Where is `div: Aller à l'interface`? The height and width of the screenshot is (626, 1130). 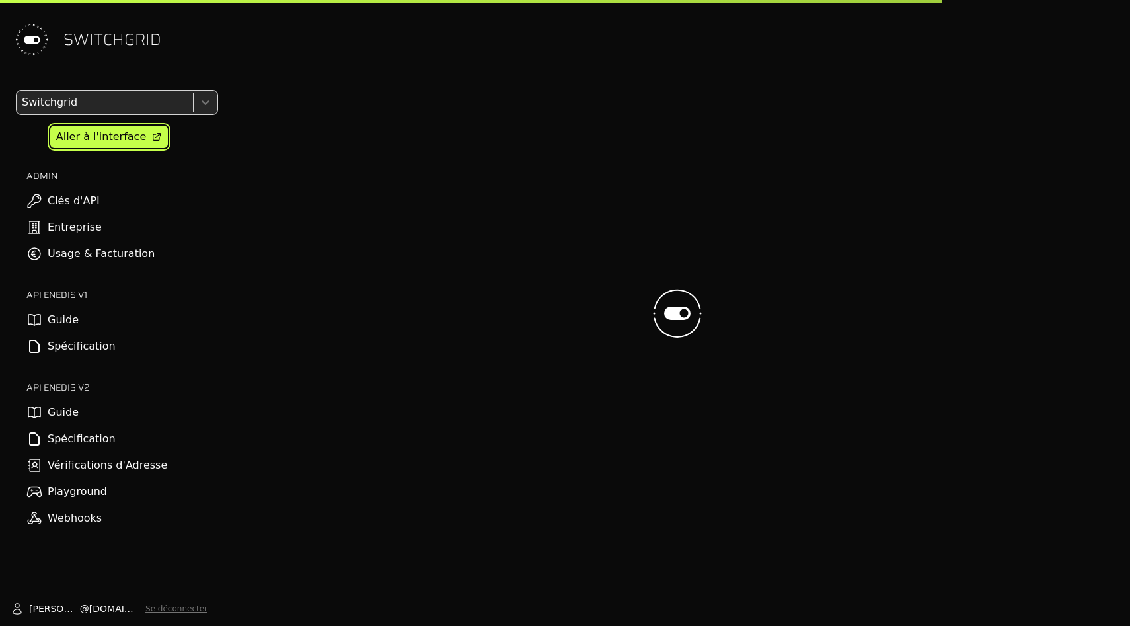
div: Aller à l'interface is located at coordinates (101, 137).